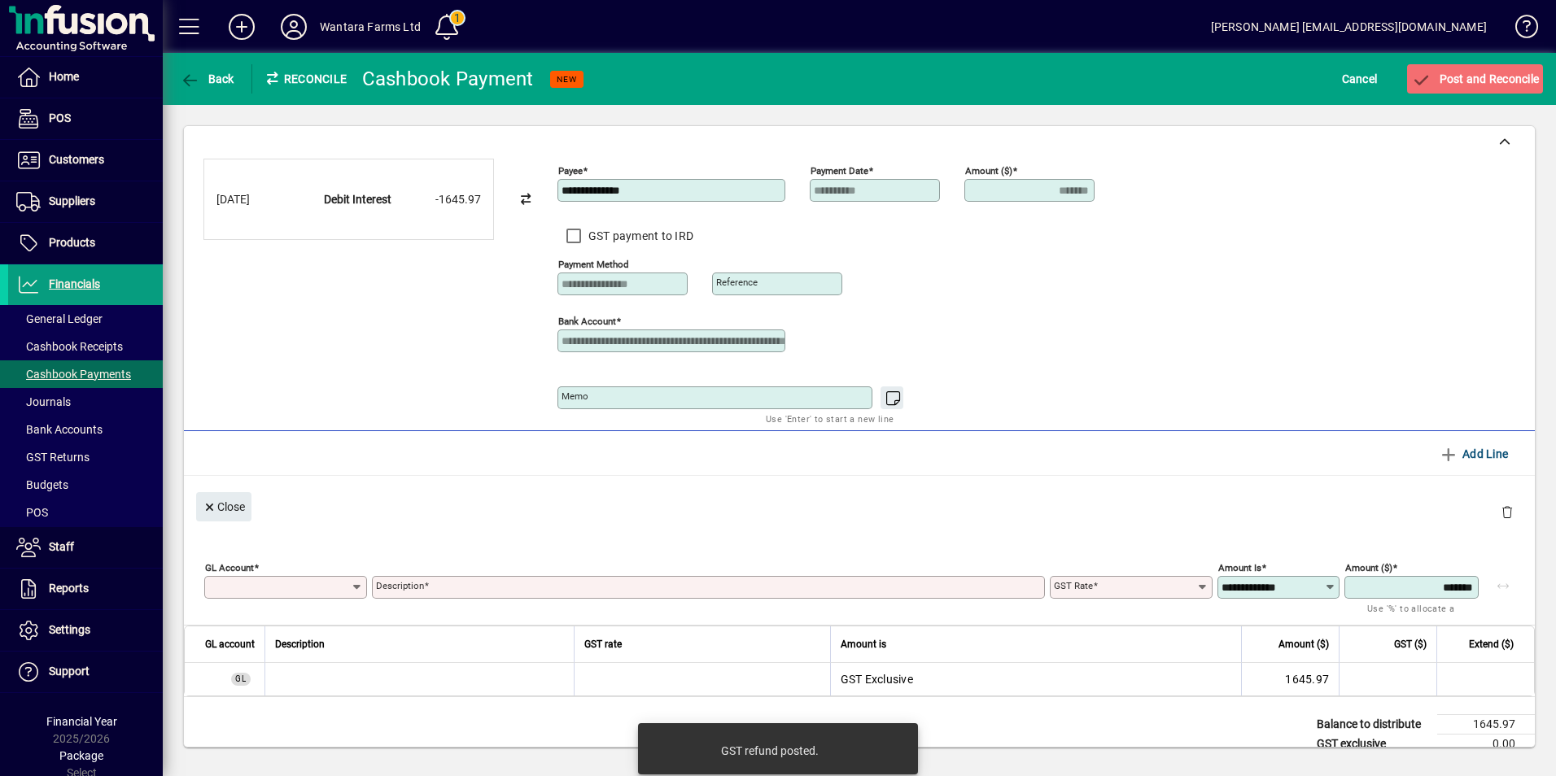 Image resolution: width=1556 pixels, height=776 pixels. Describe the element at coordinates (603, 645) in the screenshot. I see `span: GST rate` at that location.